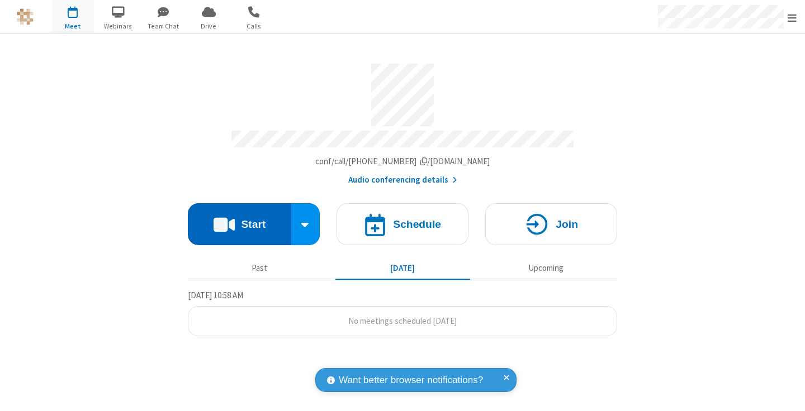  What do you see at coordinates (254, 26) in the screenshot?
I see `span: Calls` at bounding box center [254, 26].